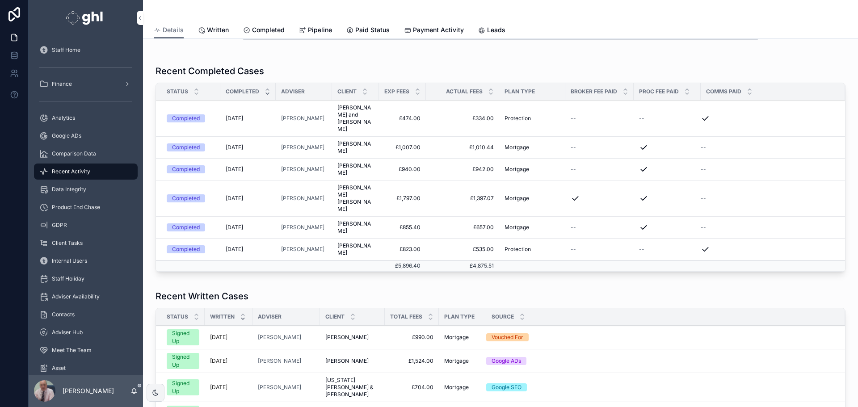  What do you see at coordinates (242, 92) in the screenshot?
I see `span: Completed` at bounding box center [242, 92].